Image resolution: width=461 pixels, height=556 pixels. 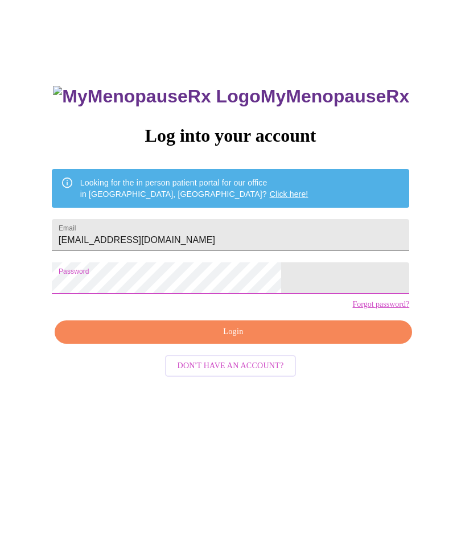 What do you see at coordinates (231, 366) in the screenshot?
I see `span: Don't have an account?` at bounding box center [231, 366].